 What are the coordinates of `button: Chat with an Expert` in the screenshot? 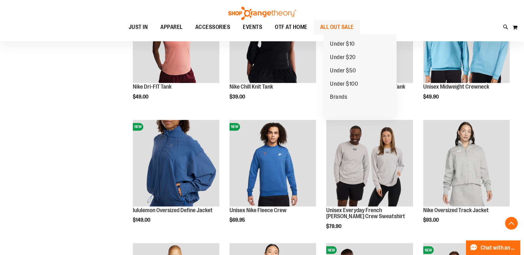 It's located at (494, 247).